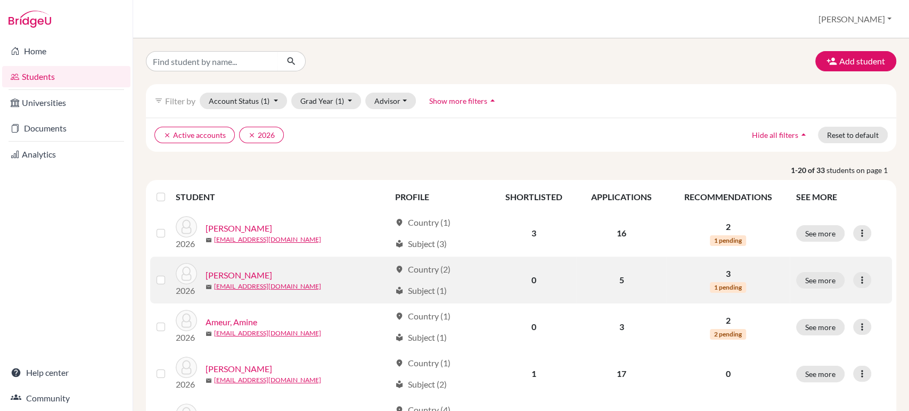 This screenshot has width=909, height=411. I want to click on a: Universities, so click(66, 103).